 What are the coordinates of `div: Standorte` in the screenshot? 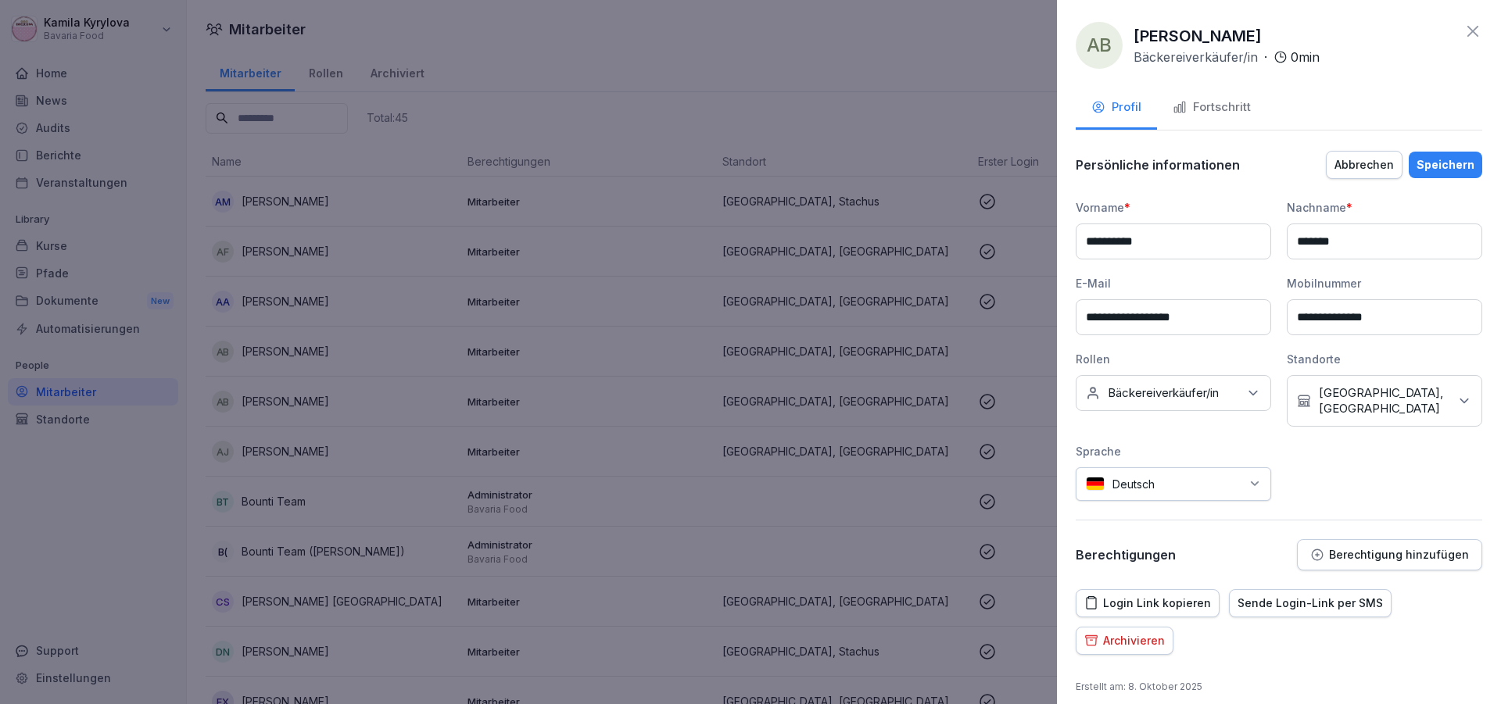 It's located at (1385, 359).